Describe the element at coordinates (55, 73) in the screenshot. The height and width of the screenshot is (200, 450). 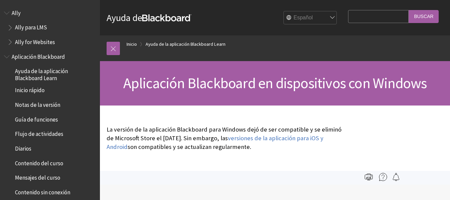
I see `span: Ayuda de la aplicación Blackboard Learn` at that location.